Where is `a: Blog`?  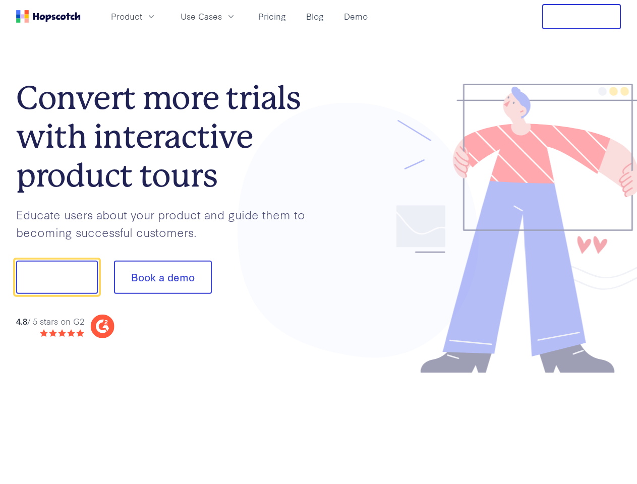 a: Blog is located at coordinates (315, 16).